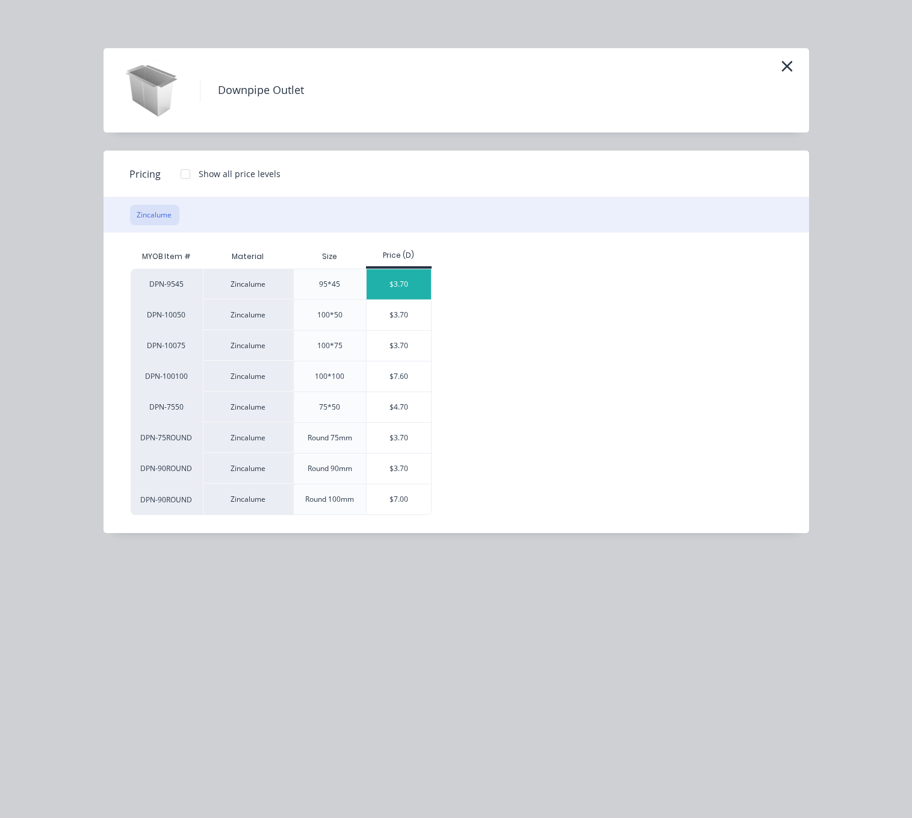 The width and height of the screenshot is (912, 818). Describe the element at coordinates (167, 345) in the screenshot. I see `div: DPN-10075` at that location.